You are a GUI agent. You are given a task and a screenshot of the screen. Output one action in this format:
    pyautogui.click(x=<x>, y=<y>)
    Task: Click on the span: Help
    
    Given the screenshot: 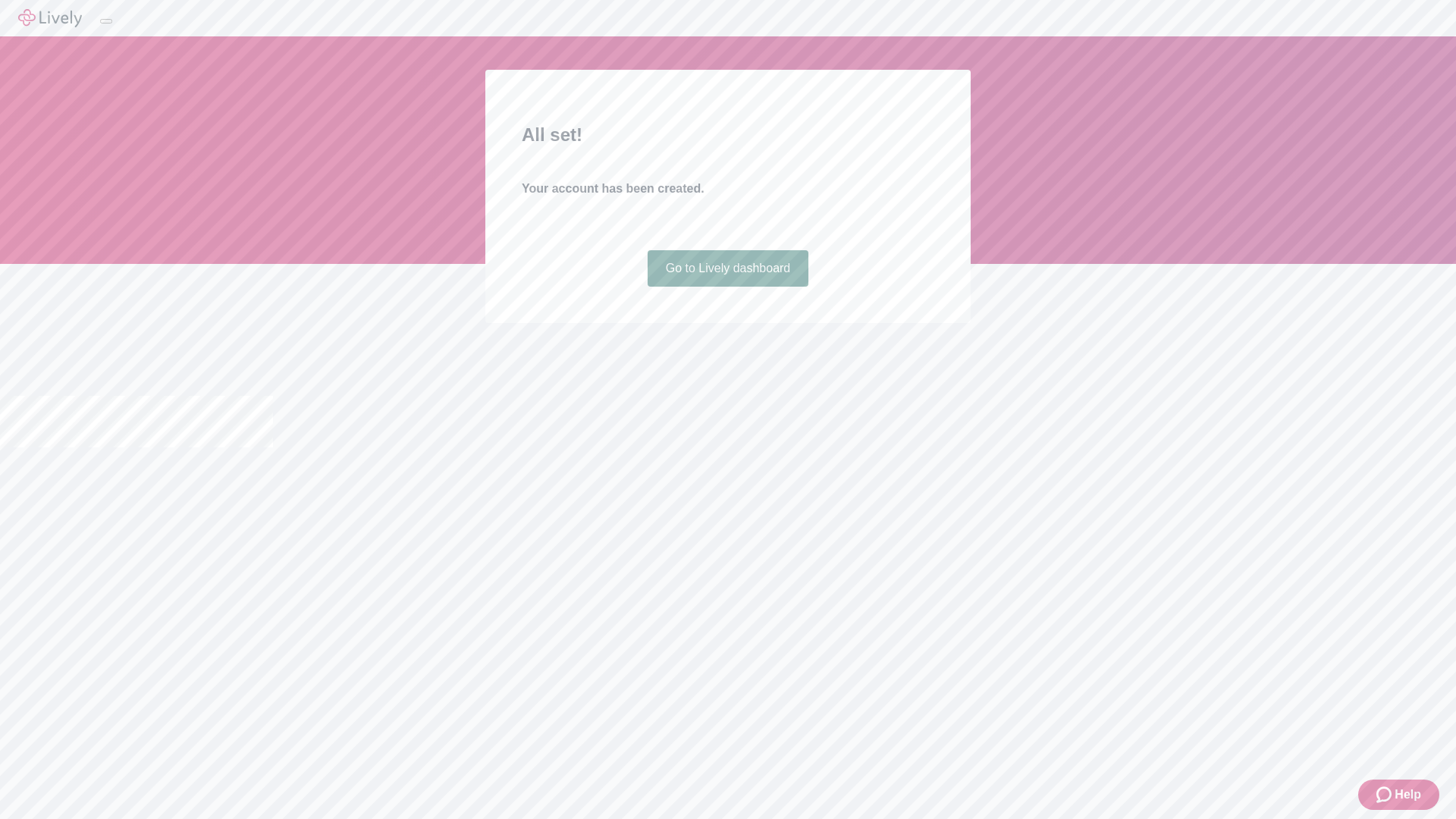 What is the action you would take?
    pyautogui.click(x=1407, y=794)
    